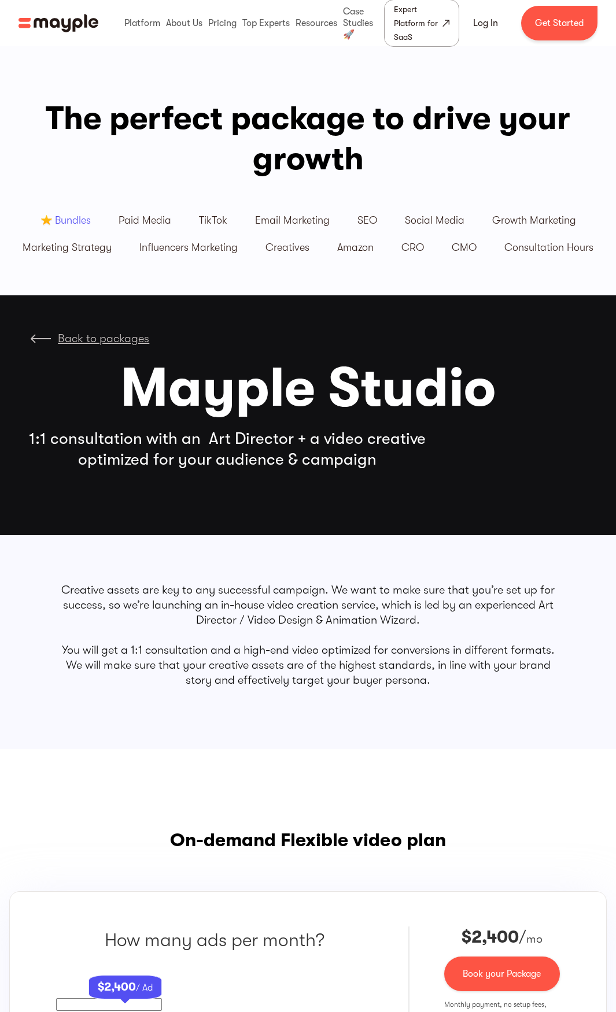 This screenshot has width=616, height=1012. What do you see at coordinates (65, 220) in the screenshot?
I see `a: Bundles` at bounding box center [65, 220].